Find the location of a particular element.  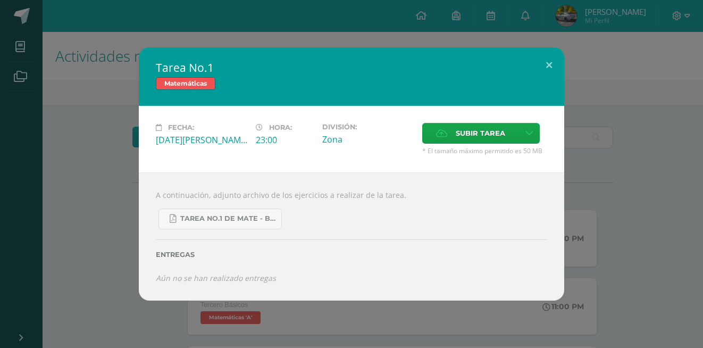

h2: Tarea No.1 is located at coordinates (352, 68).